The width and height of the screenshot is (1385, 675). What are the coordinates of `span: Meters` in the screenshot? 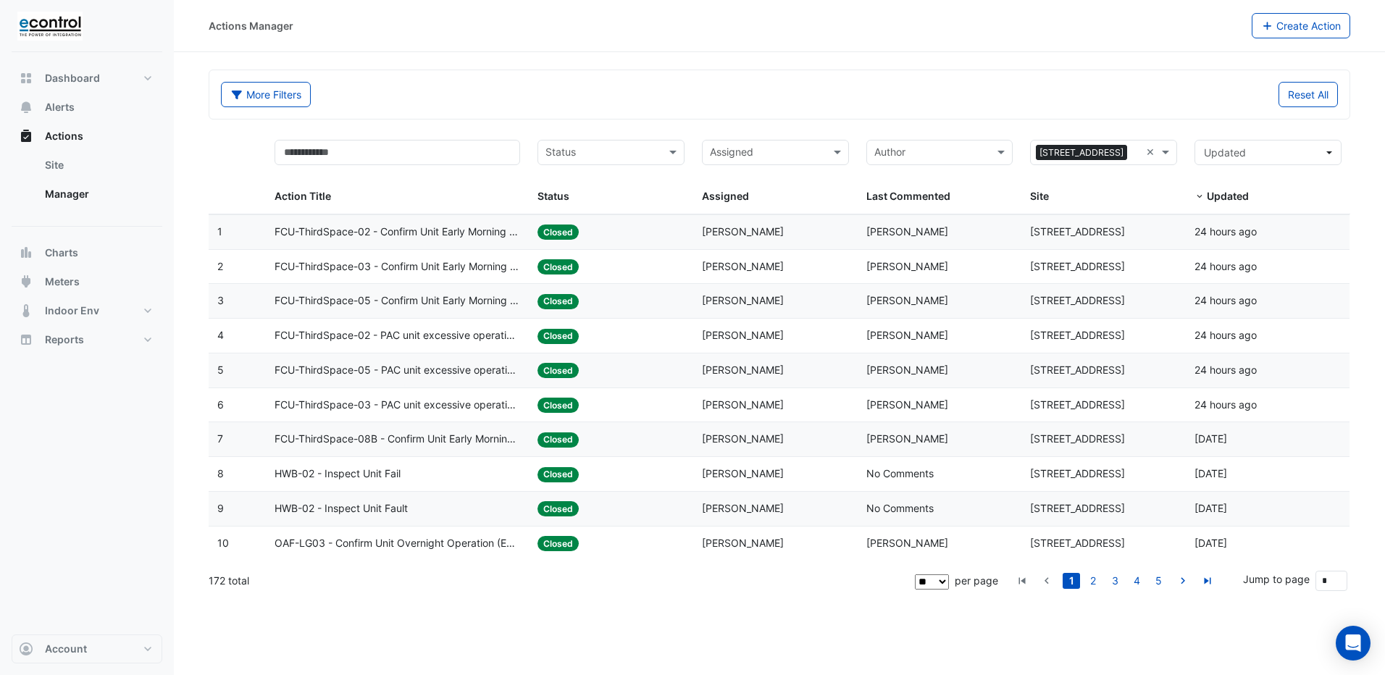 It's located at (62, 282).